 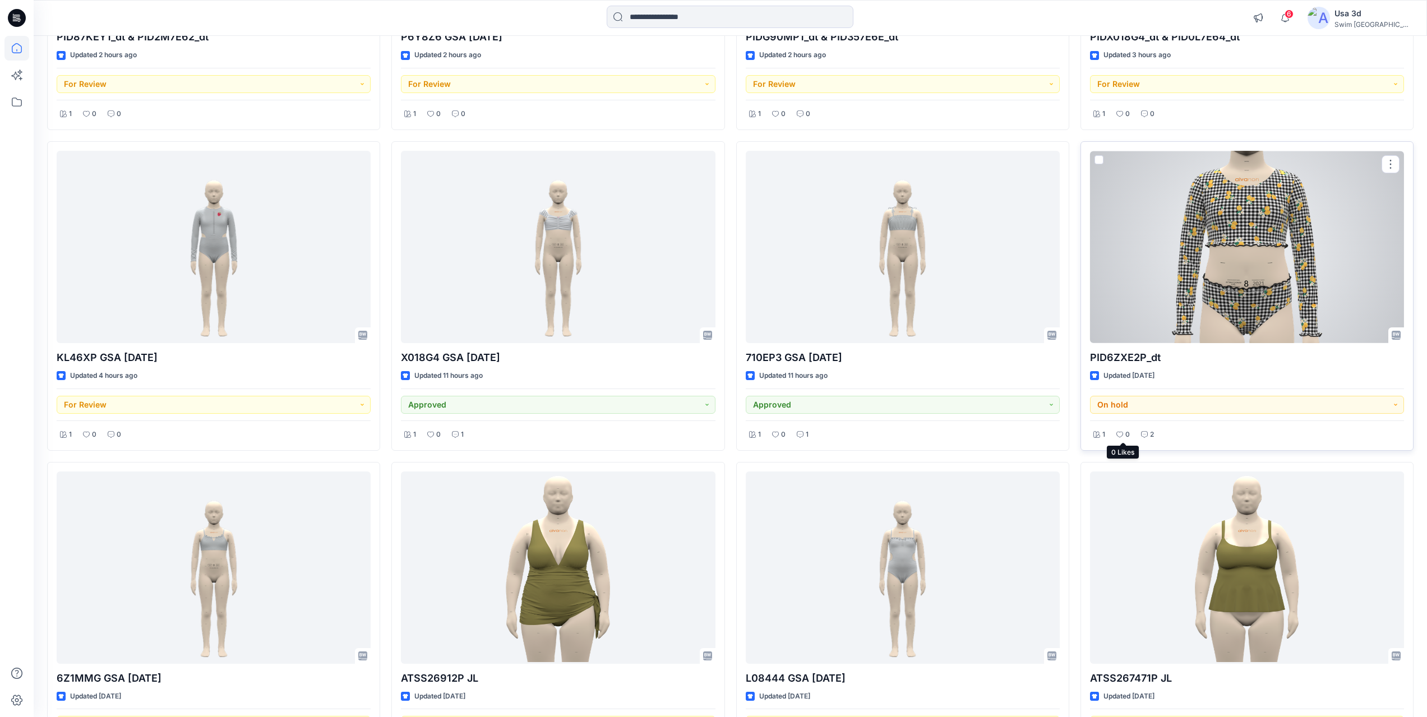 I want to click on a: 6Z1MMG GSA 2025.6.17, so click(x=214, y=567).